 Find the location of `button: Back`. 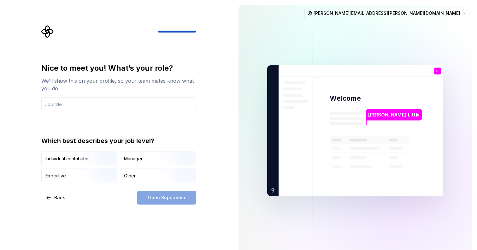

button: Back is located at coordinates (56, 197).